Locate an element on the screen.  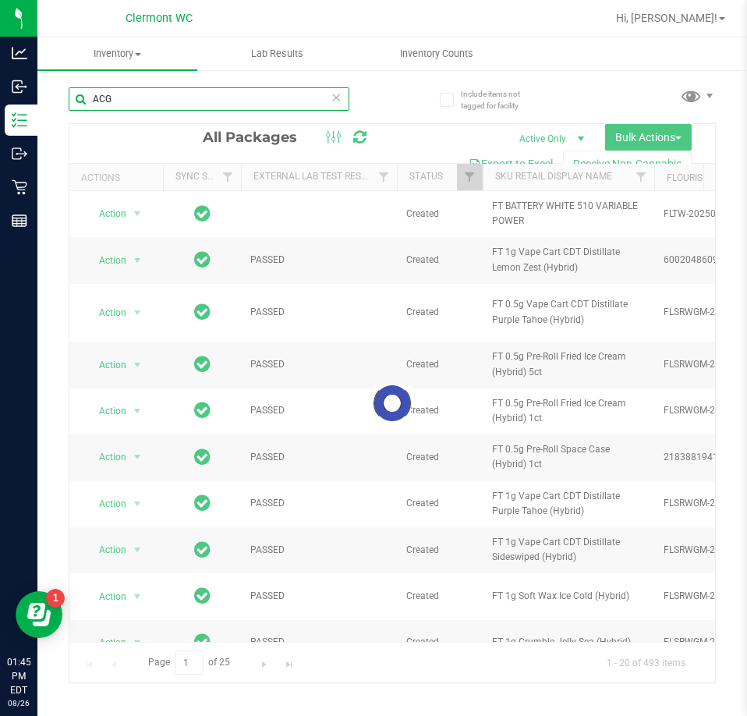
a: Inventory Counts is located at coordinates (437, 54).